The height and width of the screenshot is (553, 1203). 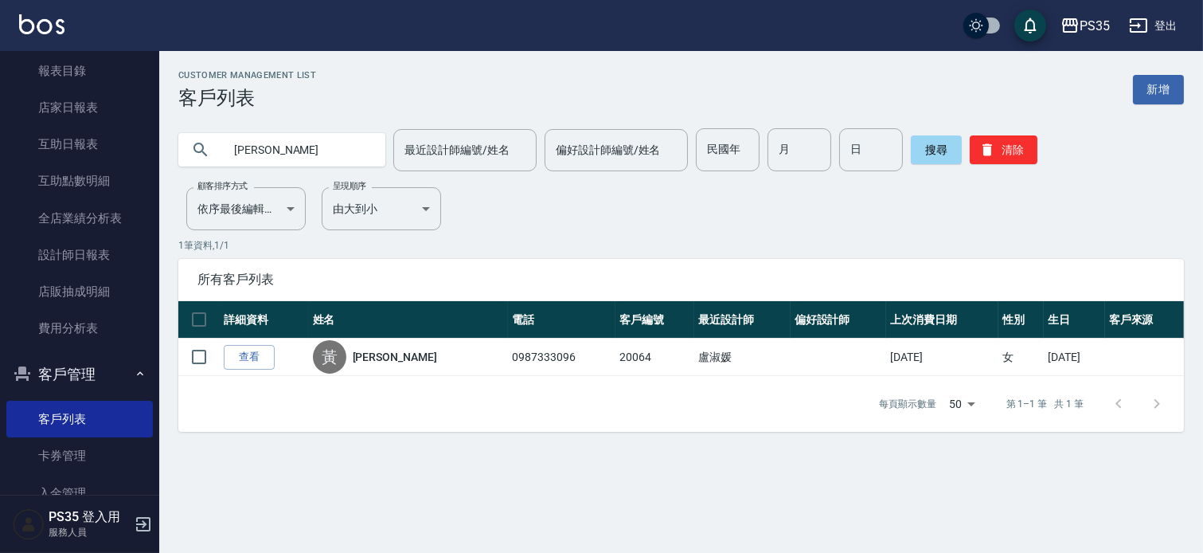 What do you see at coordinates (962, 404) in the screenshot?
I see `div: 50` at bounding box center [962, 404].